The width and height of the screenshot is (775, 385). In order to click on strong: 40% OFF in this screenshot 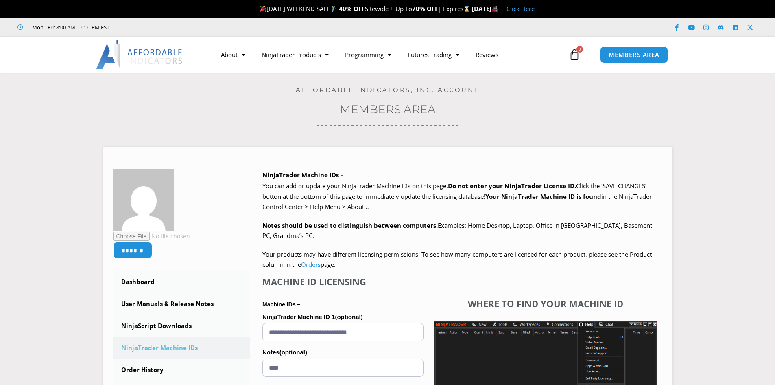, I will do `click(352, 9)`.